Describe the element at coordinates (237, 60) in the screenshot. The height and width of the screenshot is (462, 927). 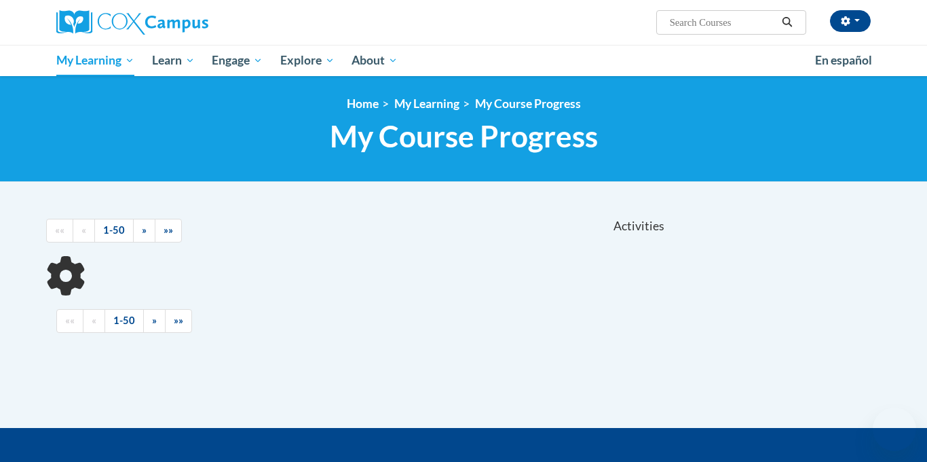
I see `a: Engage` at that location.